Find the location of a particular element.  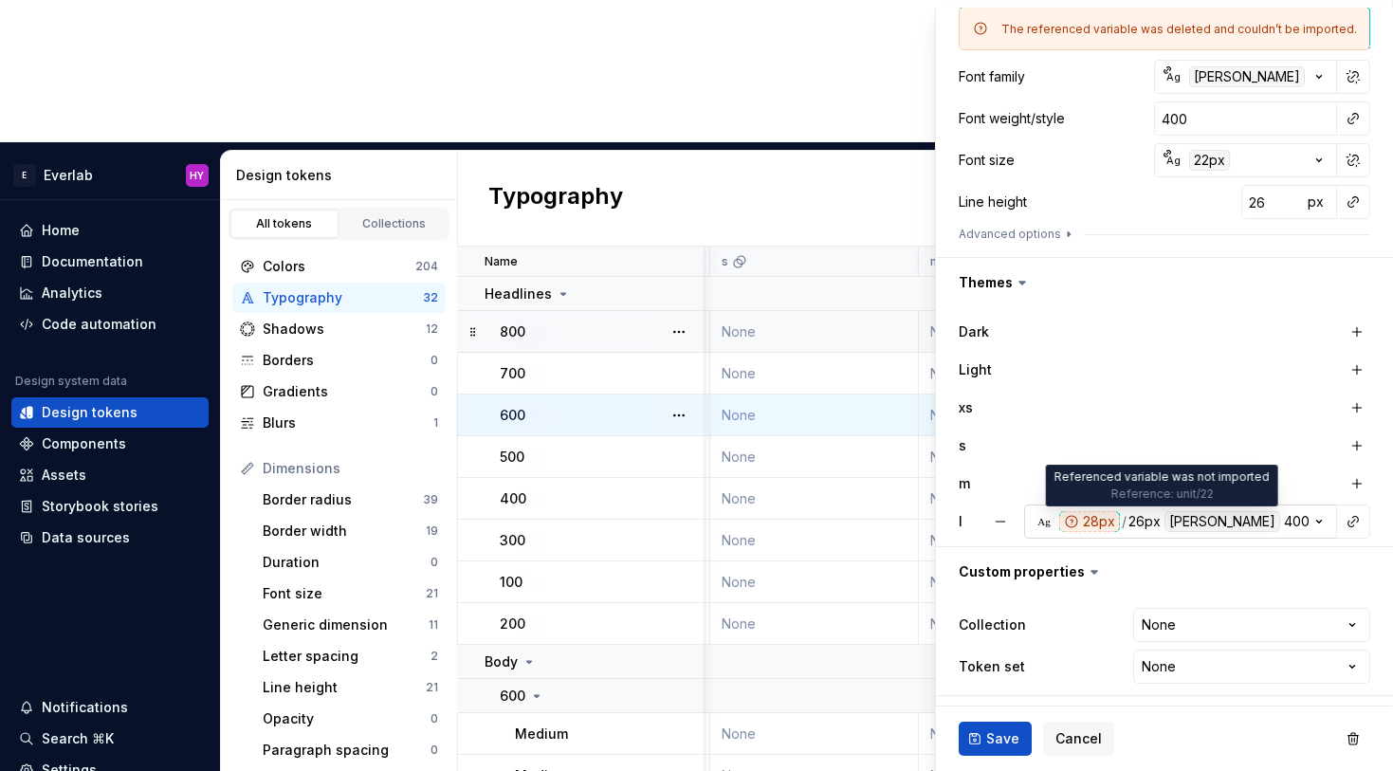

p: 200 is located at coordinates (512, 624).